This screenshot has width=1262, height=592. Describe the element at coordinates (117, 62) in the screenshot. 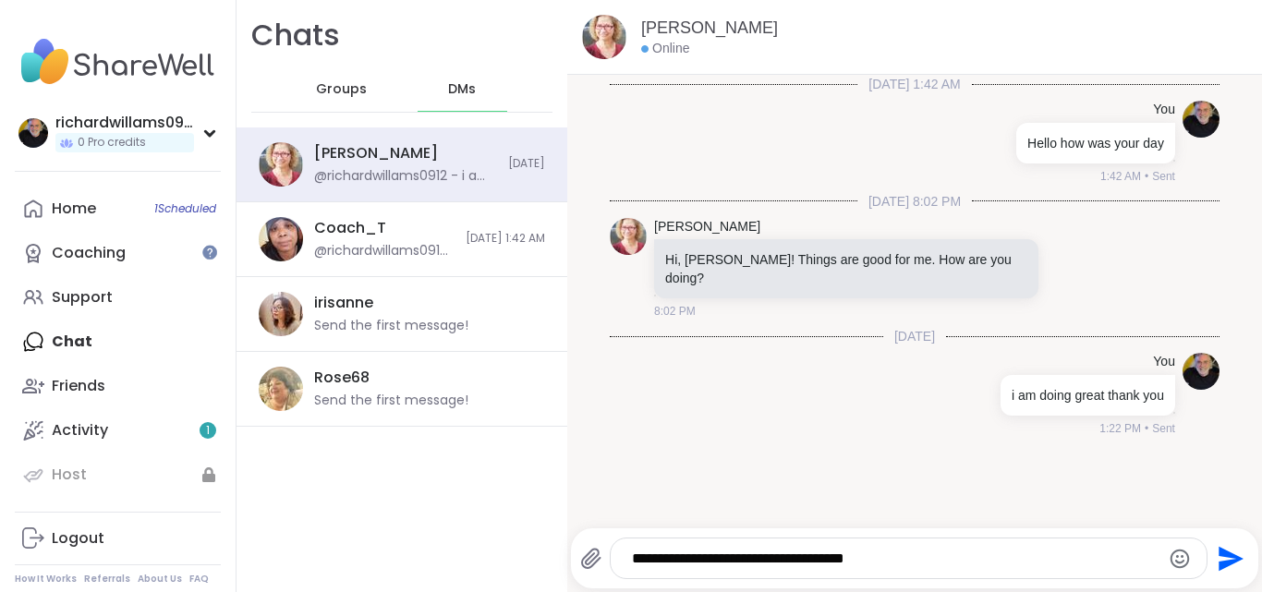

I see `img: ShareWell Nav Logo` at that location.